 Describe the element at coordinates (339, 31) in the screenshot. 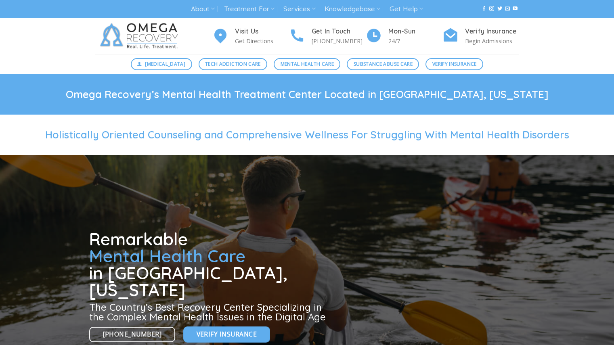

I see `h4: Get In Touch` at that location.